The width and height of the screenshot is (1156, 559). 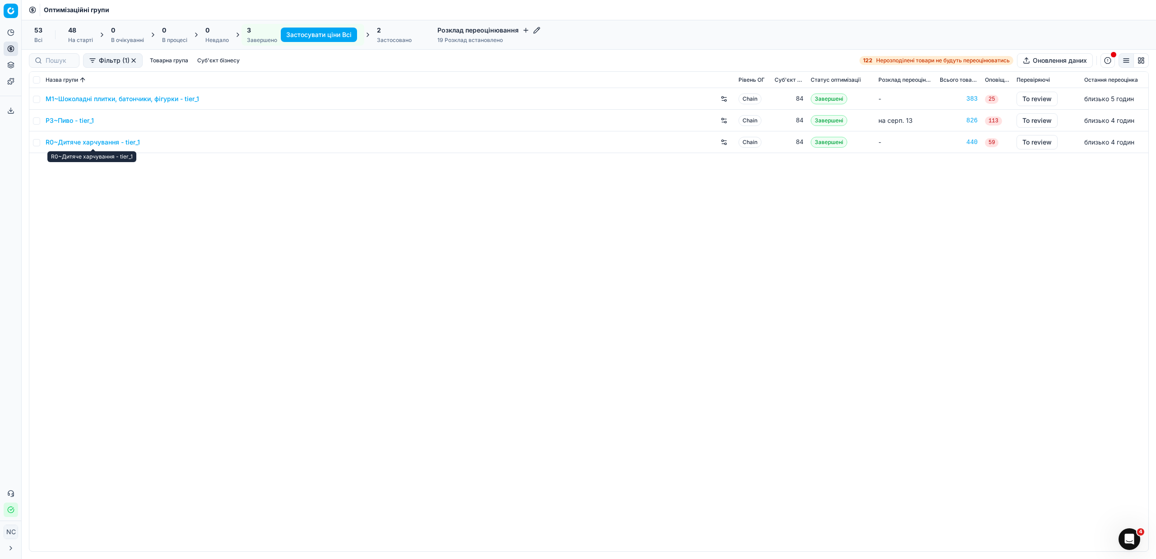 I want to click on span: на серп. 13, so click(x=896, y=120).